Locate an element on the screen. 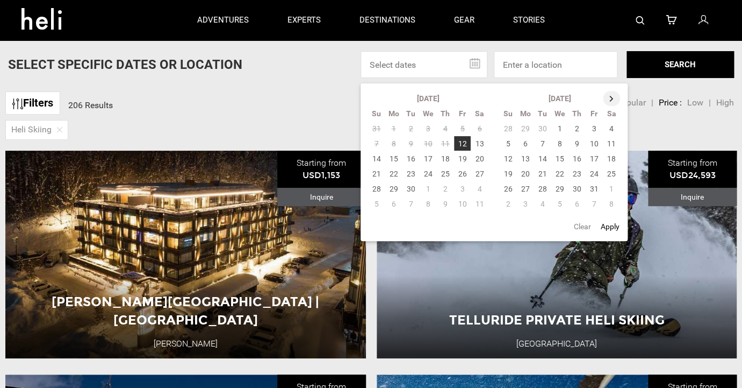  span: Popular is located at coordinates (631, 102).